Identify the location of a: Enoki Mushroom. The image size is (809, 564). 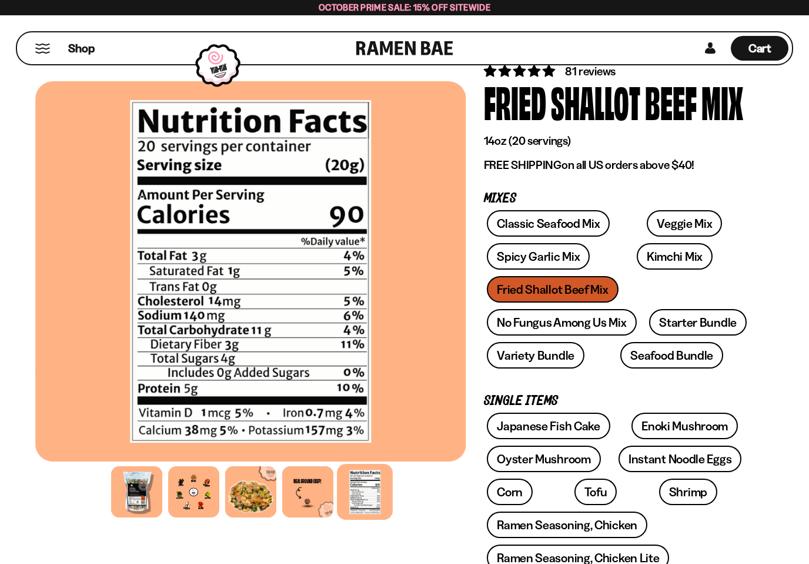
(685, 425).